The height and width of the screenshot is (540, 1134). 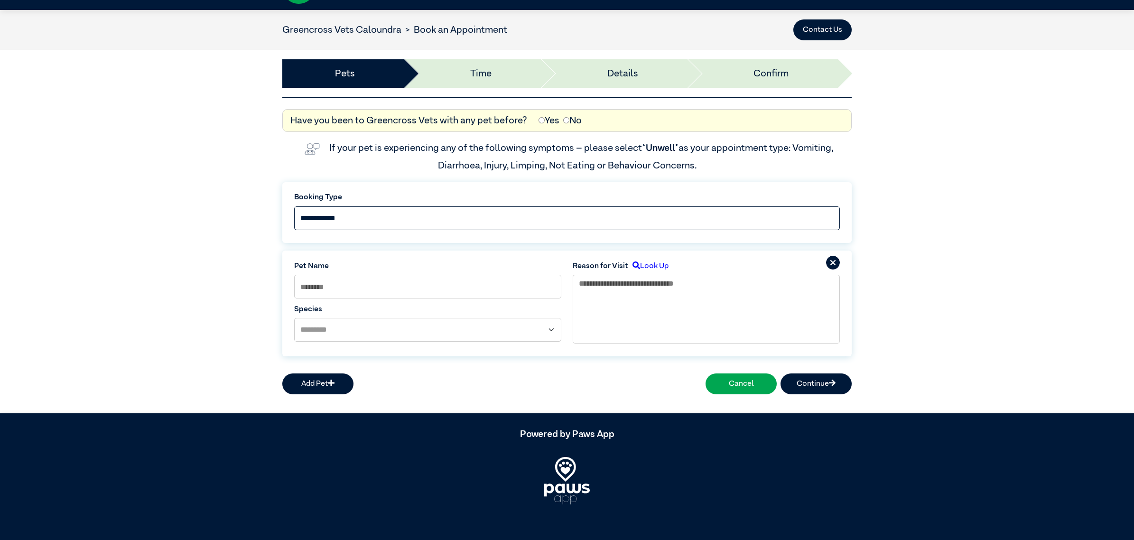 I want to click on button: Add Pet, so click(x=318, y=384).